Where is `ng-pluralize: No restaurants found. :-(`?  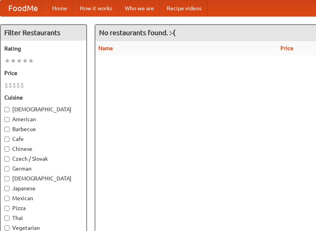
ng-pluralize: No restaurants found. :-( is located at coordinates (137, 32).